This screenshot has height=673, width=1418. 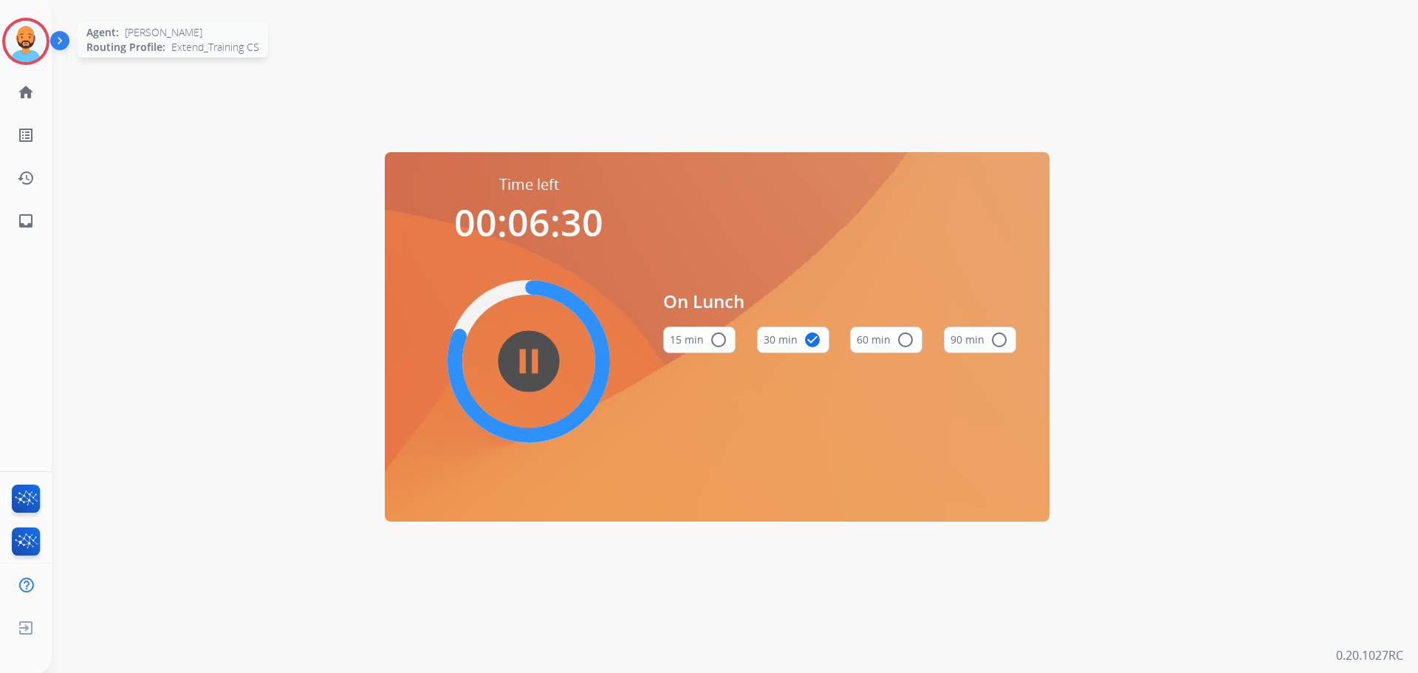 What do you see at coordinates (699, 340) in the screenshot?
I see `button: 15 min` at bounding box center [699, 340].